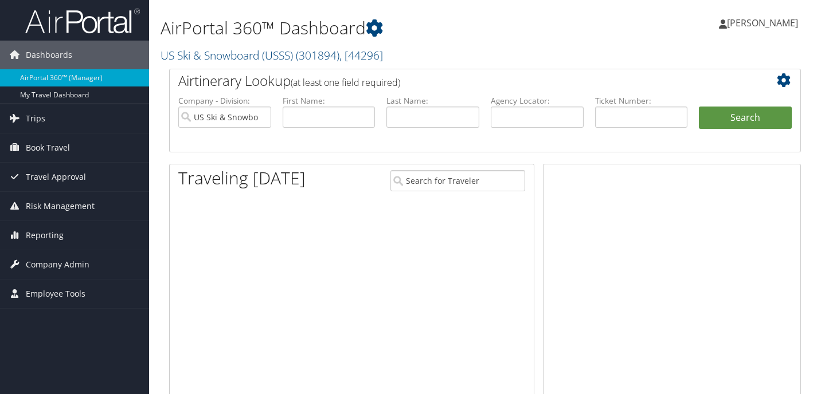  Describe the element at coordinates (45, 236) in the screenshot. I see `span: Reporting` at that location.